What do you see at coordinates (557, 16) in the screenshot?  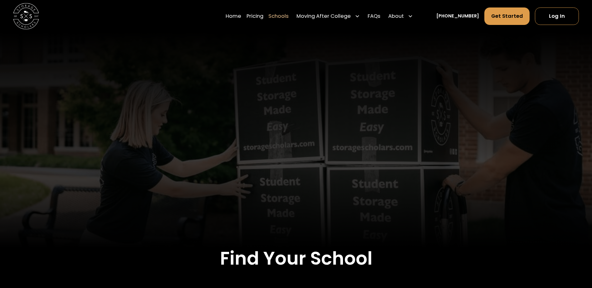 I see `a: Log In` at bounding box center [557, 16].